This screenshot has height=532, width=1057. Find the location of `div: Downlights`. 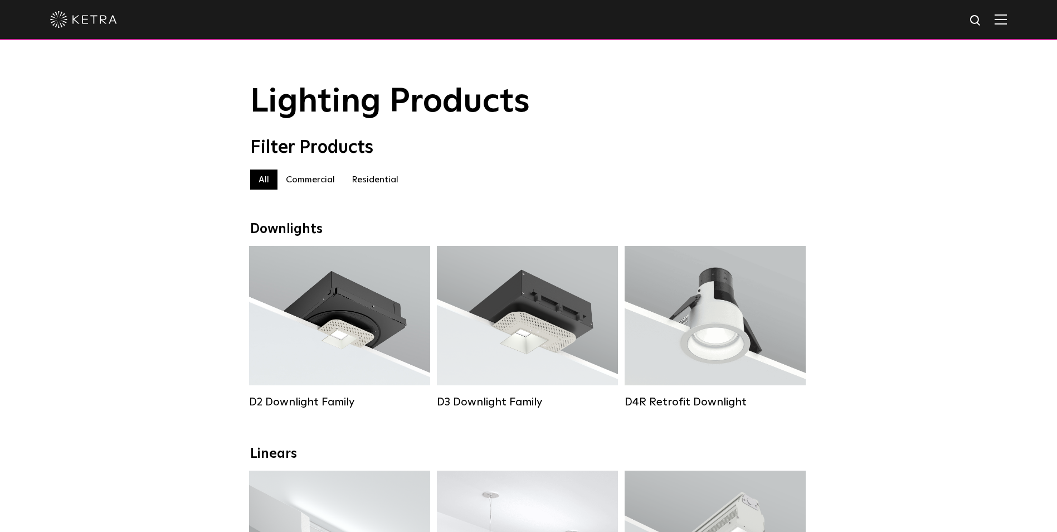

div: Downlights is located at coordinates (529, 229).